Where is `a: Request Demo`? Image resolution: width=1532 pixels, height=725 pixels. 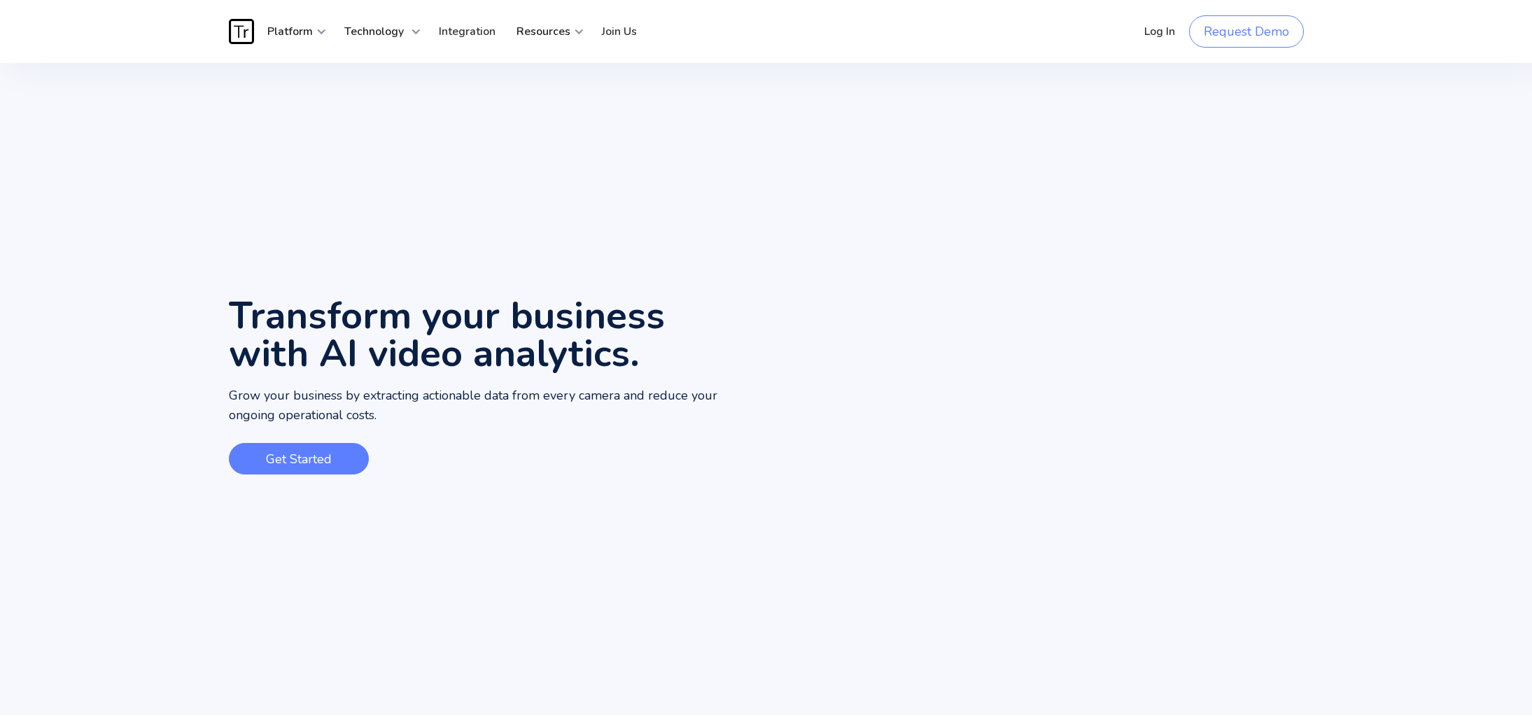 a: Request Demo is located at coordinates (1246, 31).